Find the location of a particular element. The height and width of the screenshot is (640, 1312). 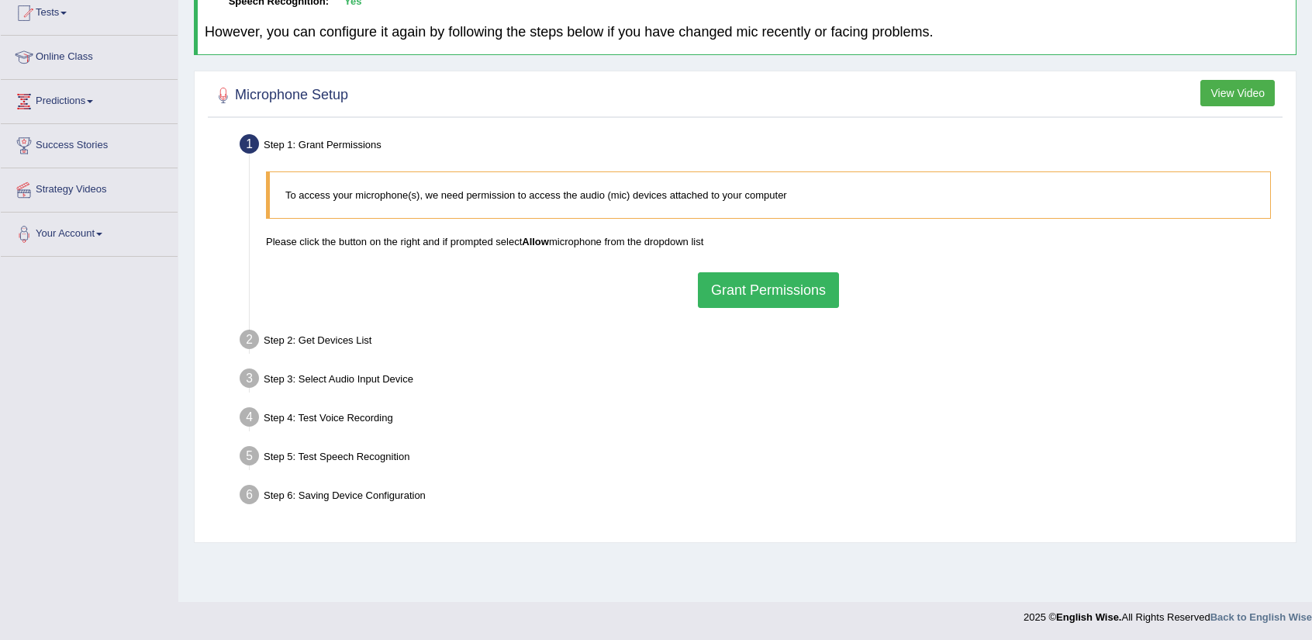

div: Step 1: Grant Permissions is located at coordinates (761, 147).